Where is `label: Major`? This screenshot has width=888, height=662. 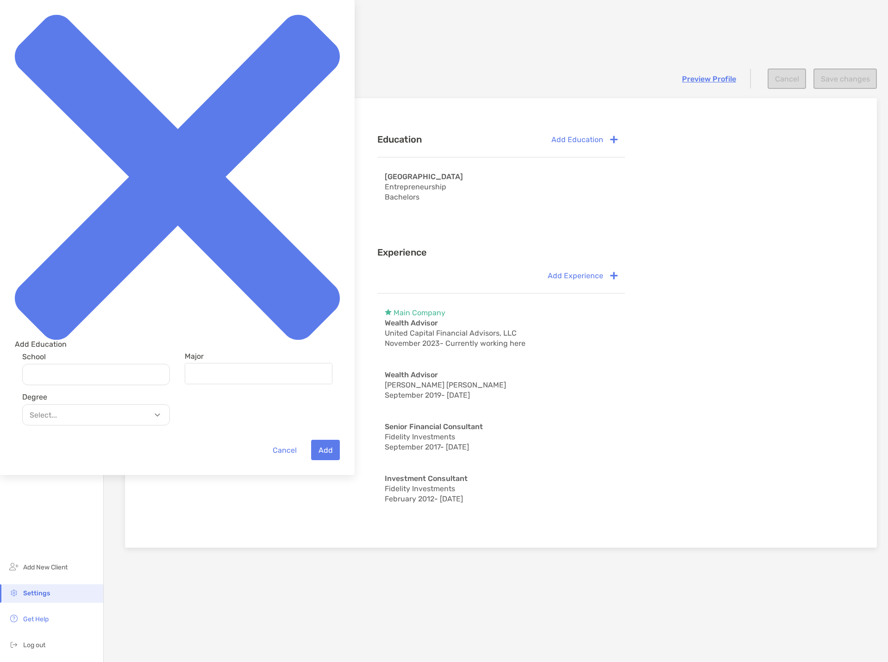 label: Major is located at coordinates (194, 356).